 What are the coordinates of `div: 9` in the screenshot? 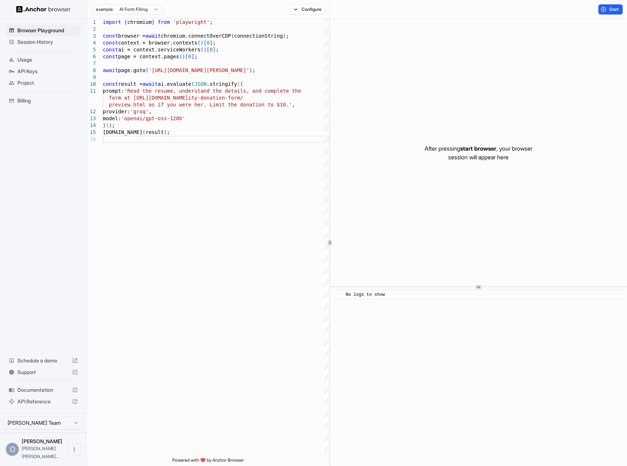 It's located at (91, 77).